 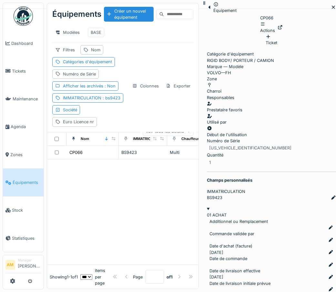 What do you see at coordinates (145, 86) in the screenshot?
I see `div: Colonnes` at bounding box center [145, 86].